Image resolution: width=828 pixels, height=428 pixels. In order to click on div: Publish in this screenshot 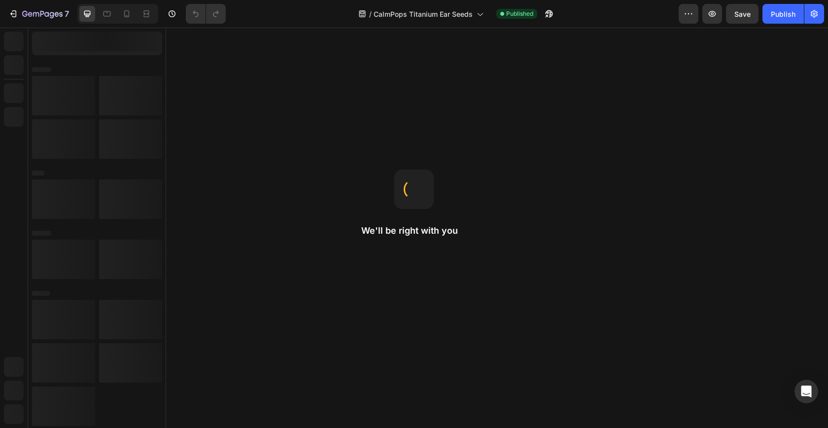, I will do `click(783, 14)`.